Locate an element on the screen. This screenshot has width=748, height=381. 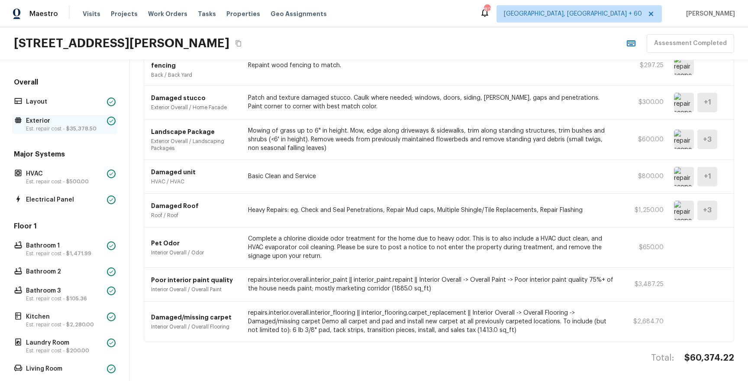
p: $3,487.25 is located at coordinates (644, 284).